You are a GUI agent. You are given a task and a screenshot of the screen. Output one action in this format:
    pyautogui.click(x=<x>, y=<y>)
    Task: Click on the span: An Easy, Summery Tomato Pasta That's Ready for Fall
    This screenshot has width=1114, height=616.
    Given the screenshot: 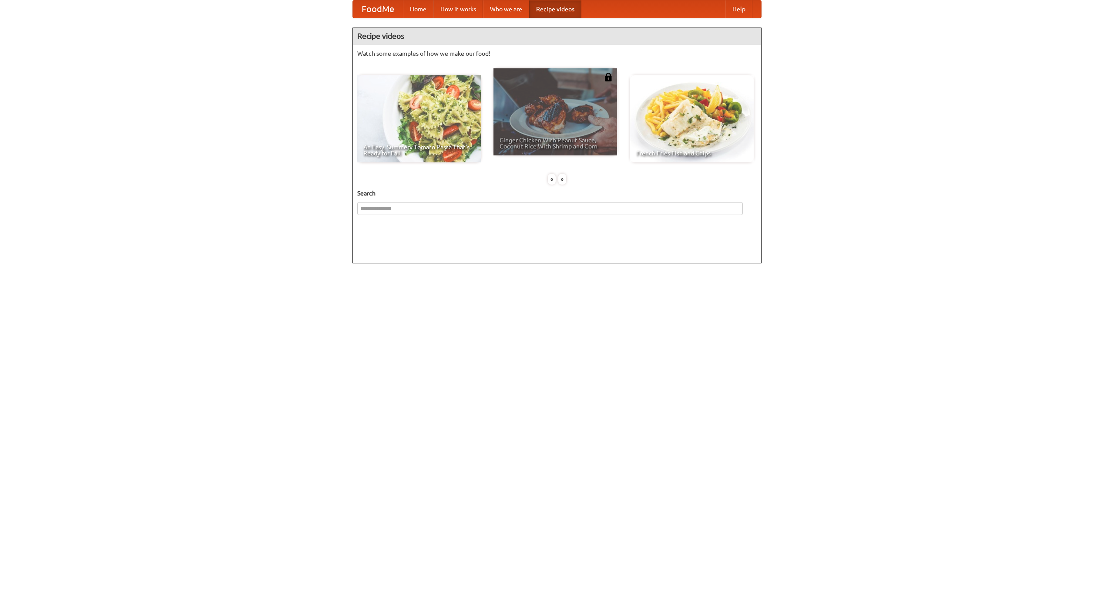 What is the action you would take?
    pyautogui.click(x=419, y=150)
    